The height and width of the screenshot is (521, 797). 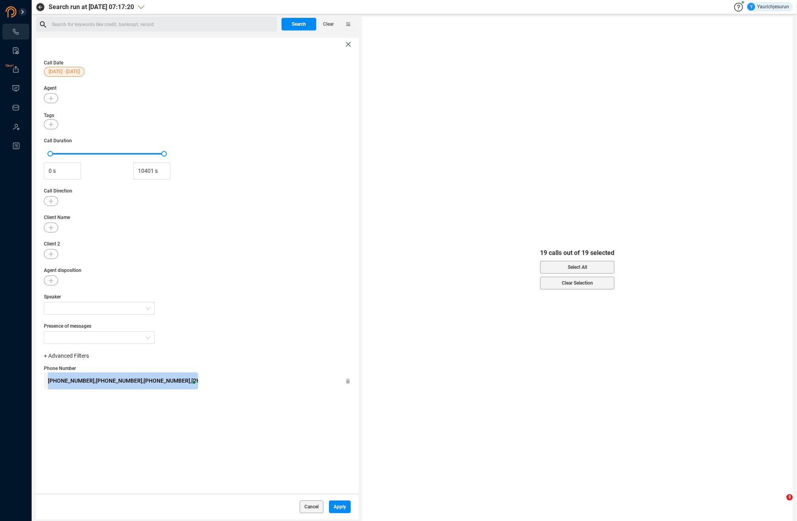 I want to click on span: Call Date, so click(x=53, y=63).